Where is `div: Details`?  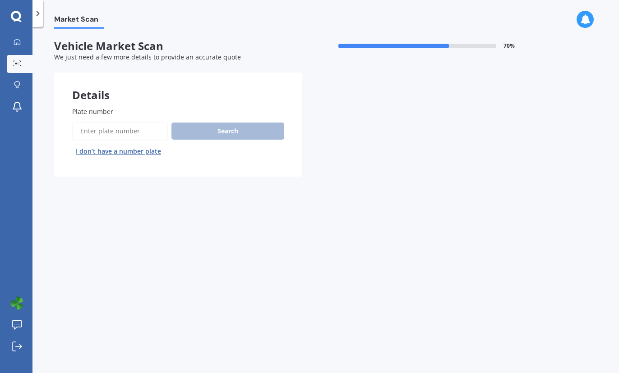
div: Details is located at coordinates (178, 86).